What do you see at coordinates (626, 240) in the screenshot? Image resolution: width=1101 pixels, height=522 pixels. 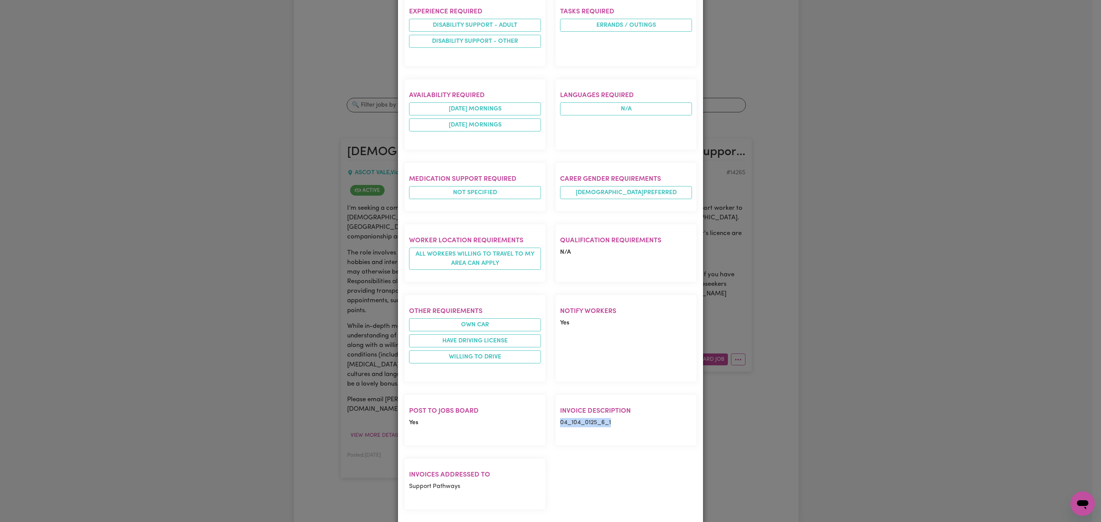 I see `h2: Qualification requirements` at bounding box center [626, 240].